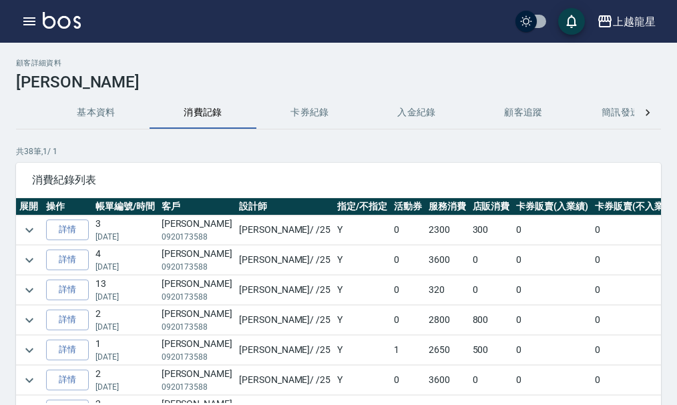  I want to click on h2: 顧客詳細資料, so click(339, 63).